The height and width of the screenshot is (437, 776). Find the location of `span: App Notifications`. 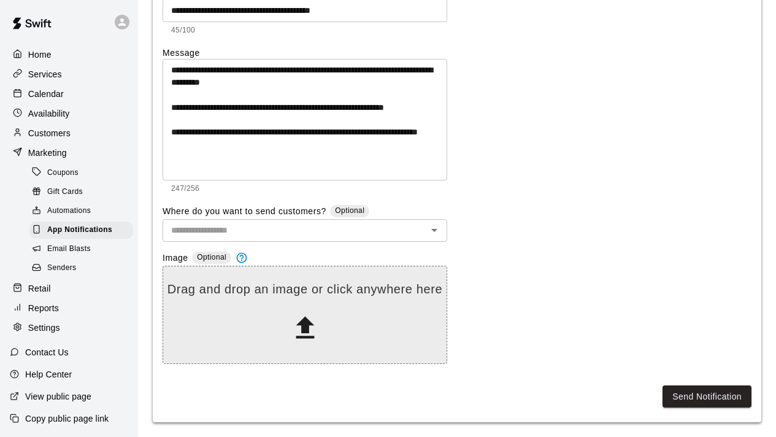

span: App Notifications is located at coordinates (80, 230).